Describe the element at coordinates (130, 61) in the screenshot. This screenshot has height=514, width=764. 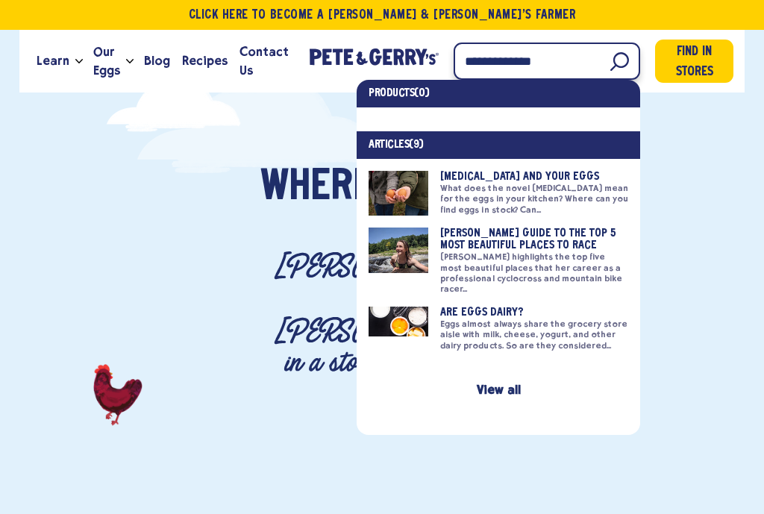
I see `button: Open the dropdown menu for Our Eggs` at that location.